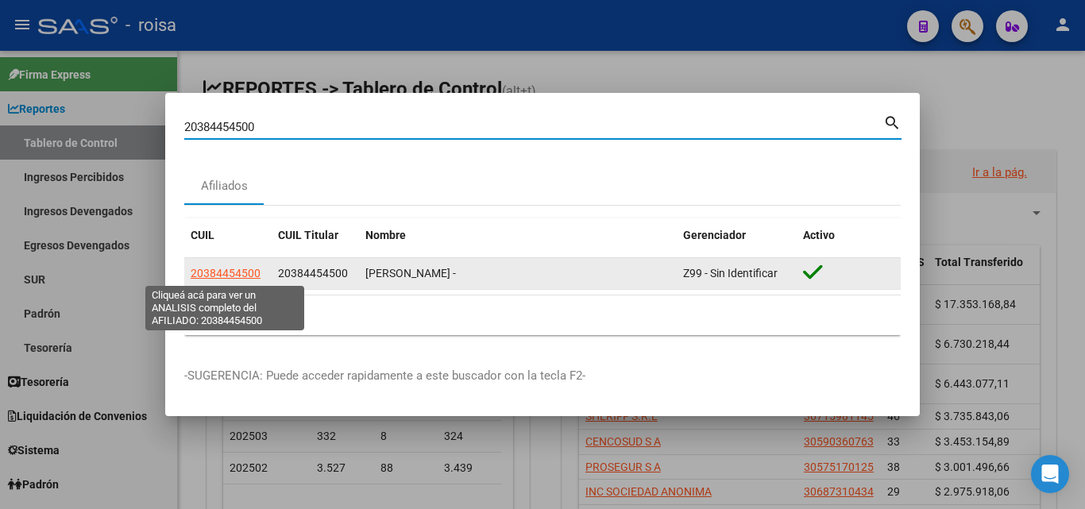  I want to click on span: CUIL Titular, so click(308, 235).